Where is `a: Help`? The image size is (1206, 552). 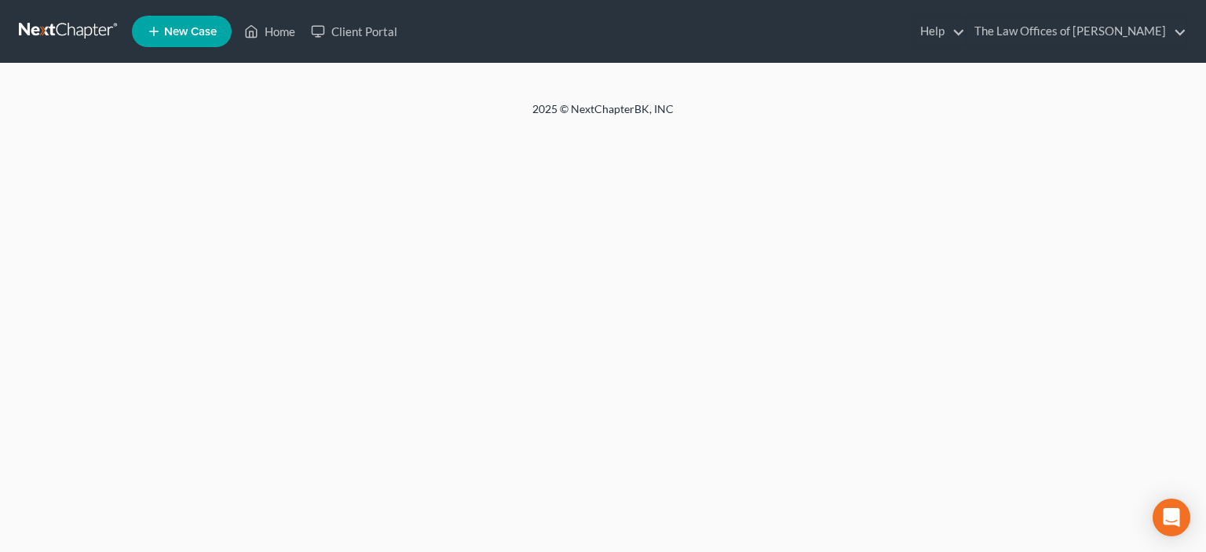
a: Help is located at coordinates (938, 31).